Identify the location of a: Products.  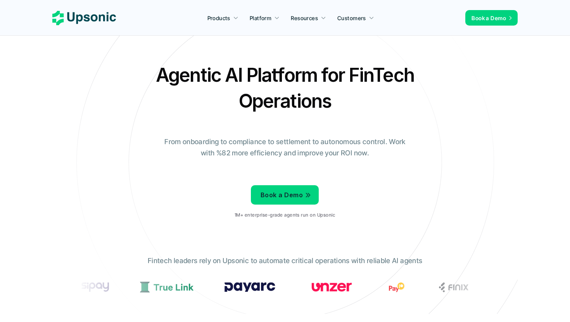
(223, 18).